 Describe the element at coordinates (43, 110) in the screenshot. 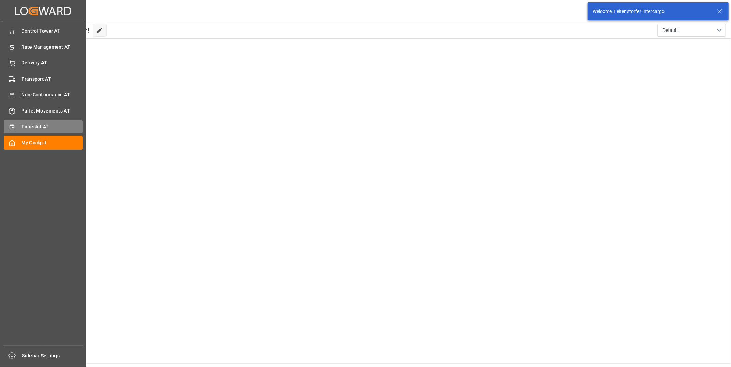

I see `a: Pallet Movements AT` at that location.